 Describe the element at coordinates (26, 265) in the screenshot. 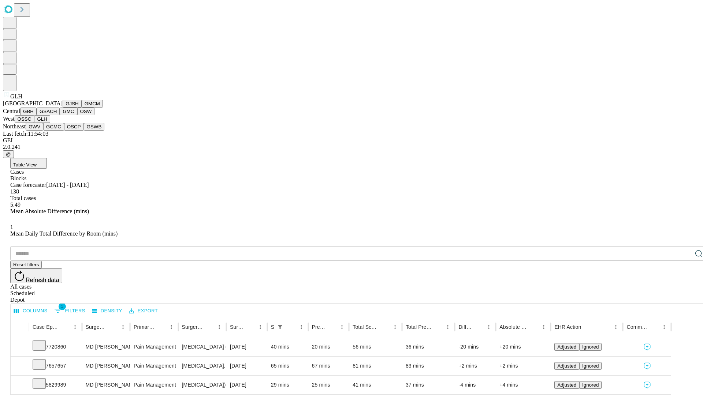

I see `span: Reset filters` at that location.